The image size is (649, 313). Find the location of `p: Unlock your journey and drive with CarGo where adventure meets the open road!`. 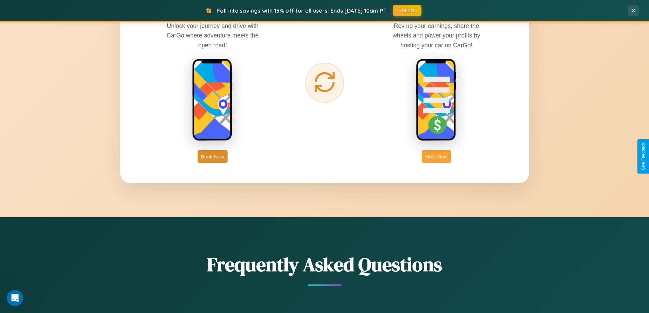

p: Unlock your journey and drive with CarGo where adventure meets the open road! is located at coordinates (213, 35).